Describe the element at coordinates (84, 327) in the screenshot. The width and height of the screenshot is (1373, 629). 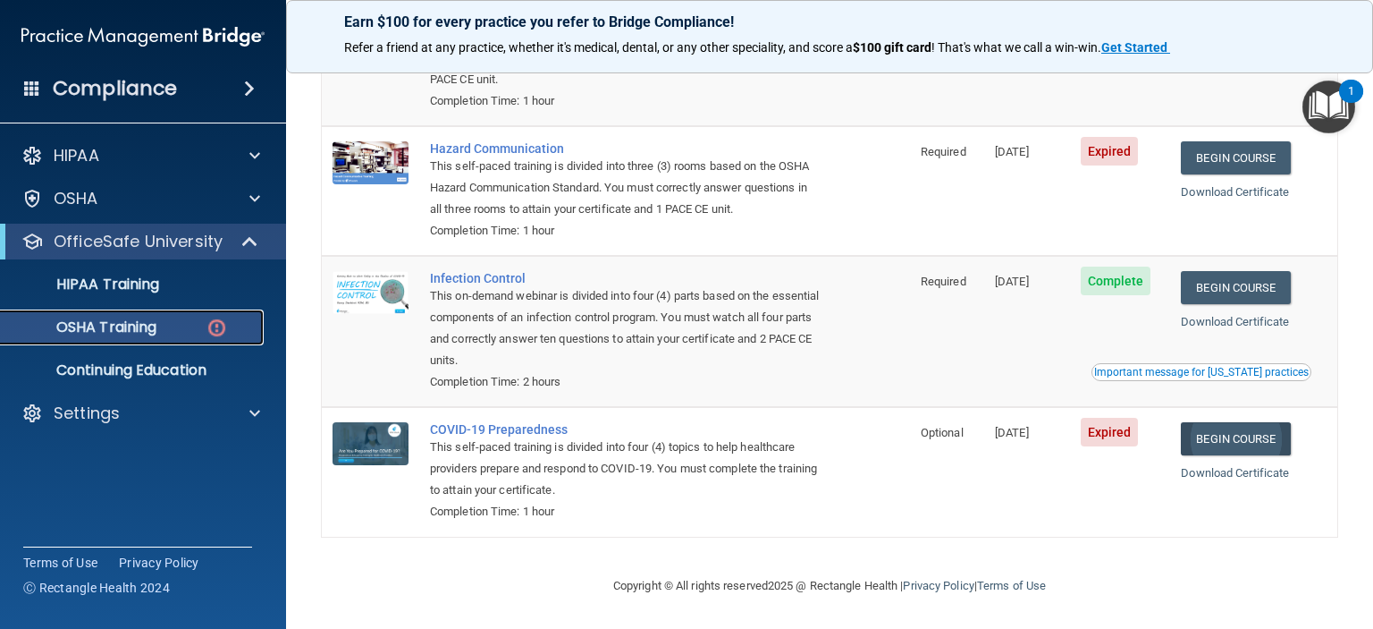
I see `p: OSHA Training` at that location.